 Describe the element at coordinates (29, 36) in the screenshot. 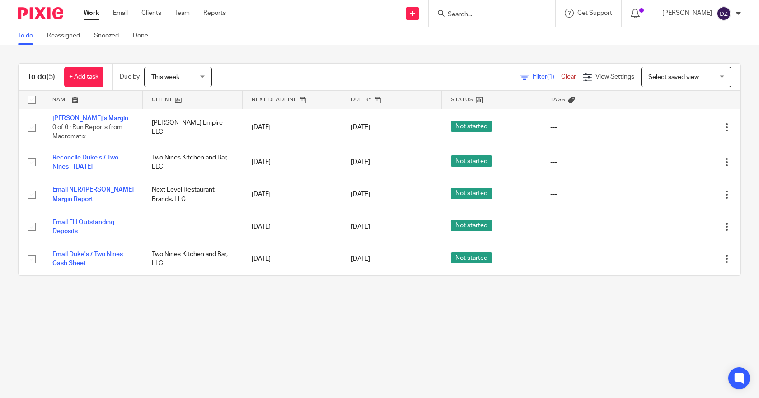

I see `a: To do` at that location.